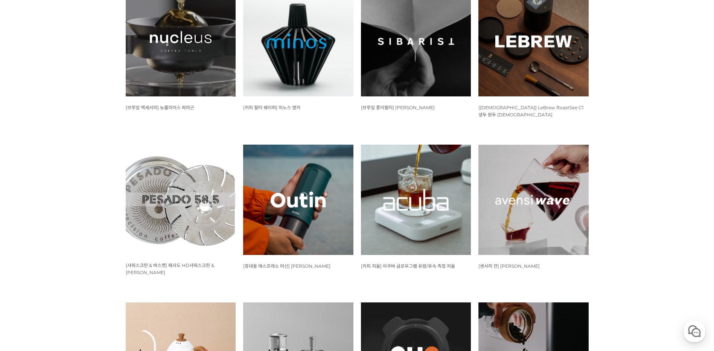  I want to click on span: [커피 필터 쉐이퍼] 미노스 앵커, so click(272, 107).